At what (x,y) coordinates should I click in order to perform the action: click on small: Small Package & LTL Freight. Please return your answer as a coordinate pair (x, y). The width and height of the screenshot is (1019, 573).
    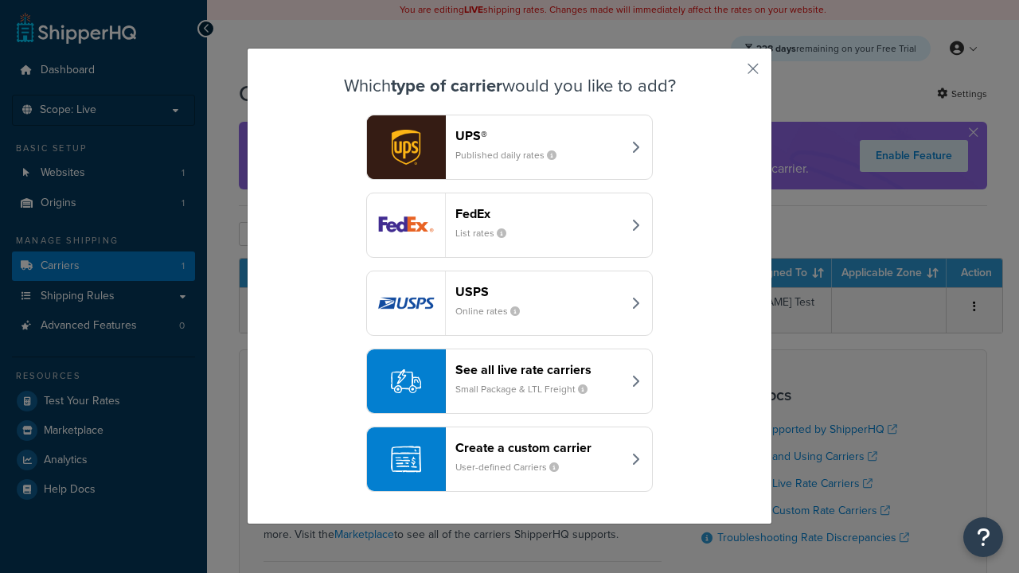
    Looking at the image, I should click on (528, 389).